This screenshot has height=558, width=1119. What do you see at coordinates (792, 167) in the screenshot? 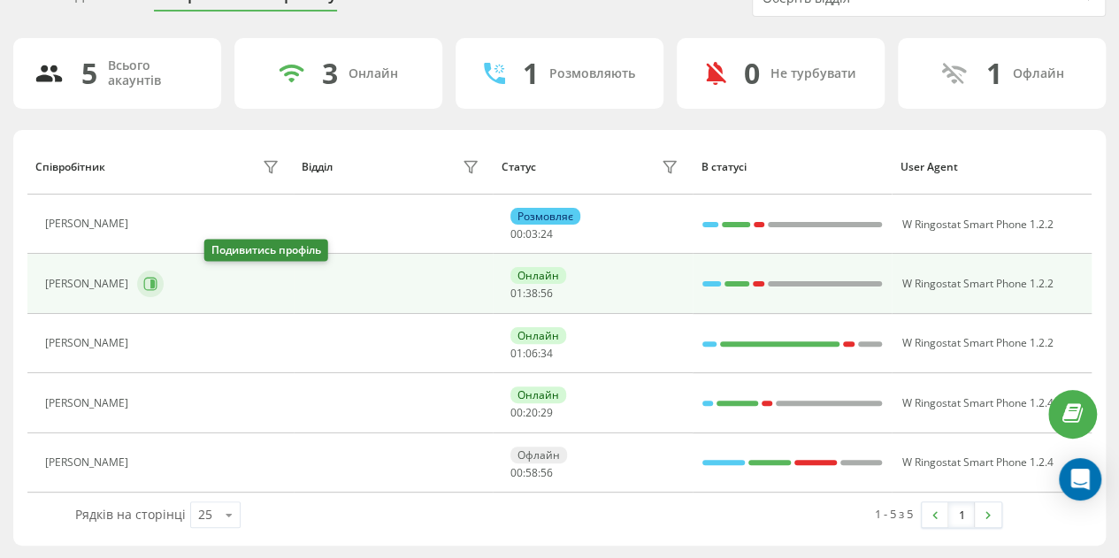
I see `div: В статусі` at bounding box center [792, 167].